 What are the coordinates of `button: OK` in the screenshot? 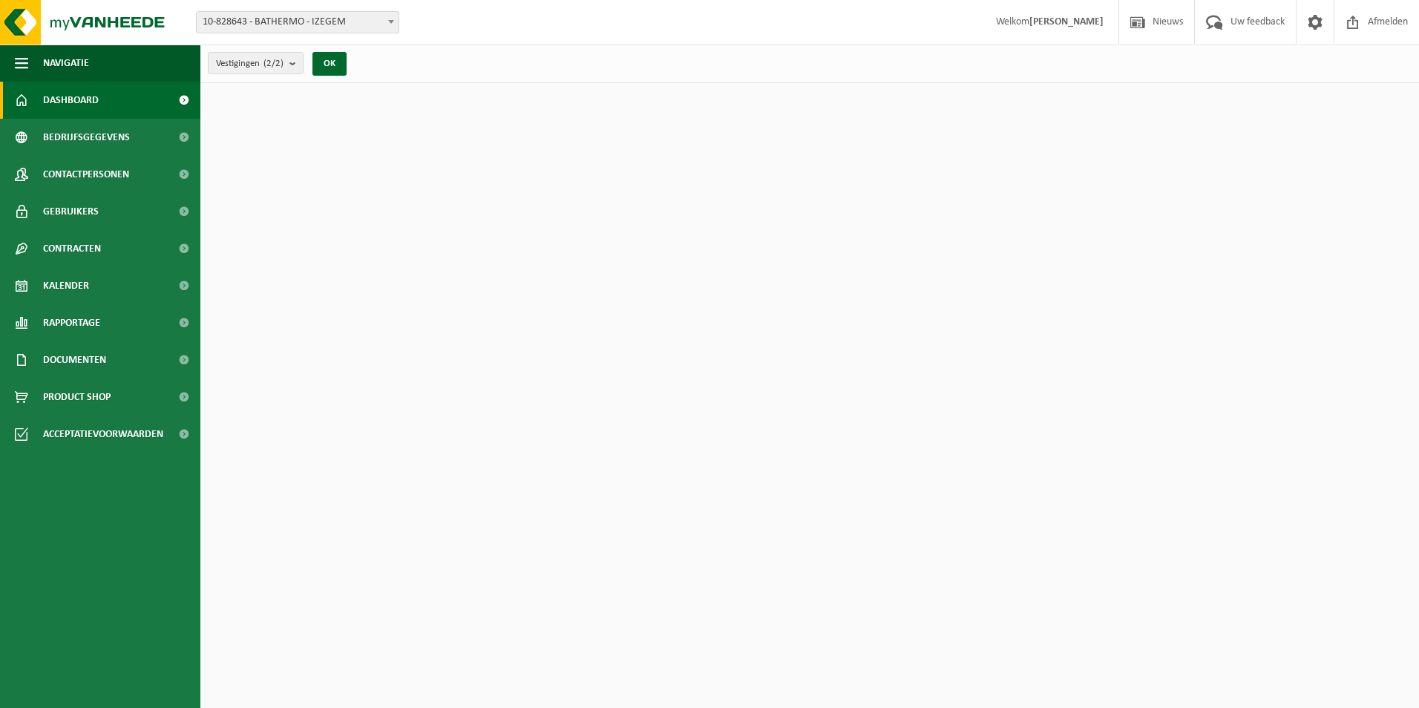 It's located at (329, 64).